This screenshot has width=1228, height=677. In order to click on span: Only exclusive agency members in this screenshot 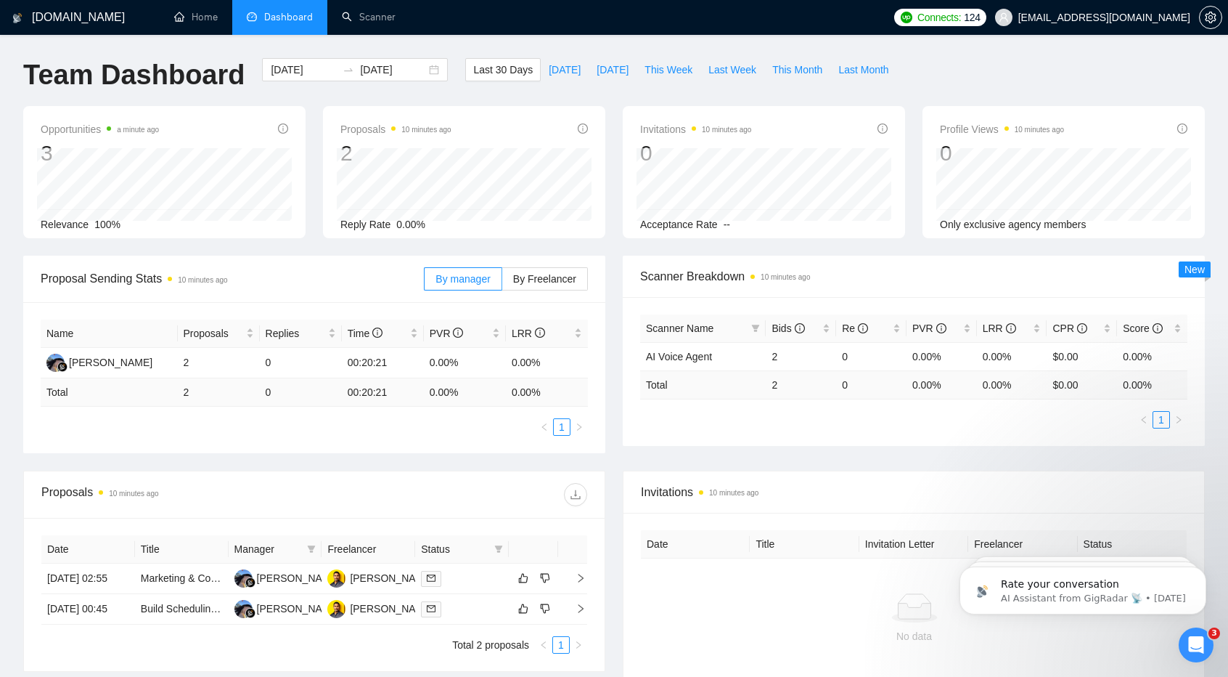, I will do `click(1013, 224)`.